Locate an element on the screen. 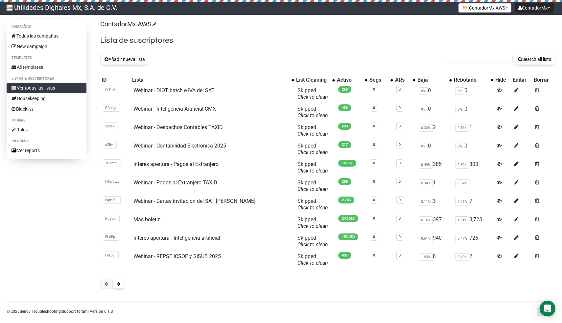 The width and height of the screenshot is (562, 323). span: 289 is located at coordinates (345, 181).